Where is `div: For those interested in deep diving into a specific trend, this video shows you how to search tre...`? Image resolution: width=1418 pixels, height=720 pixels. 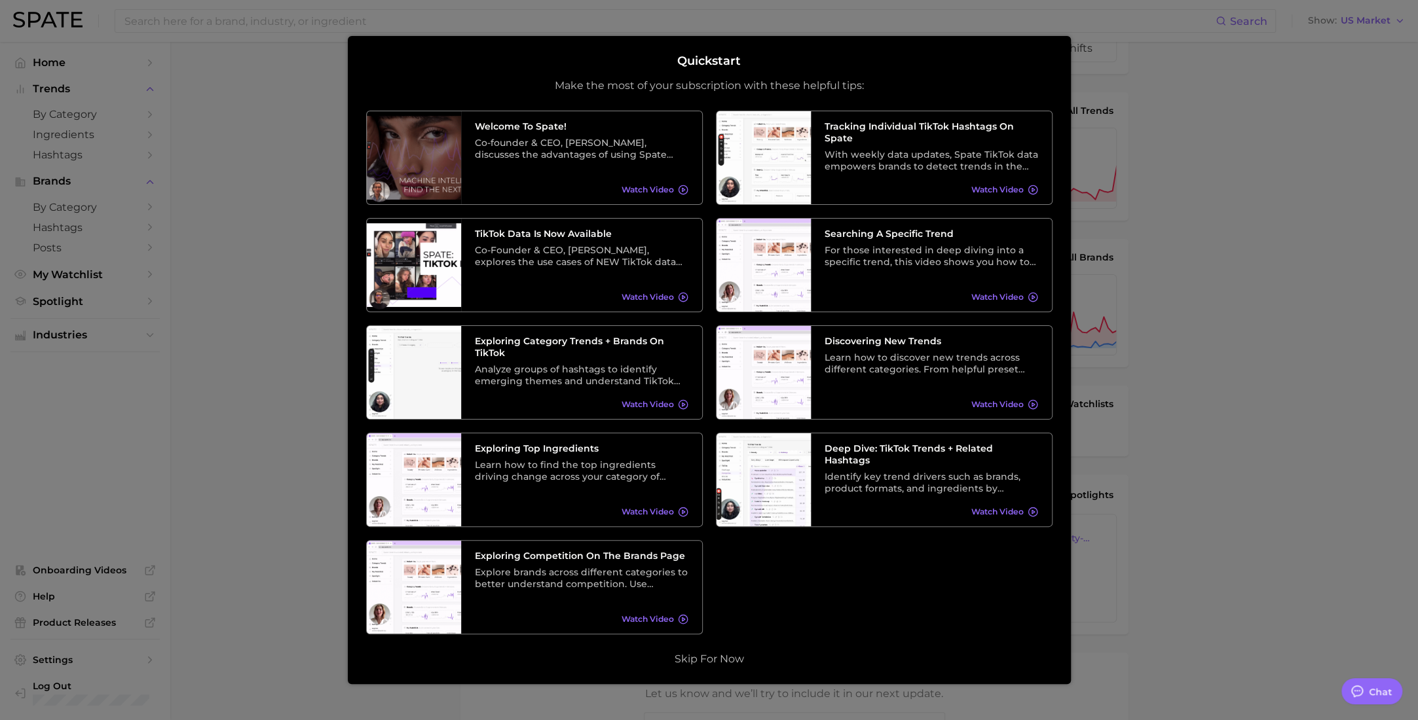 div: For those interested in deep diving into a specific trend, this video shows you how to search tre... is located at coordinates (931, 256).